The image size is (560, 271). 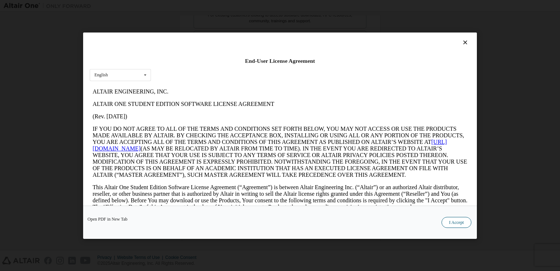 What do you see at coordinates (457, 222) in the screenshot?
I see `button: I Accept` at bounding box center [457, 222].